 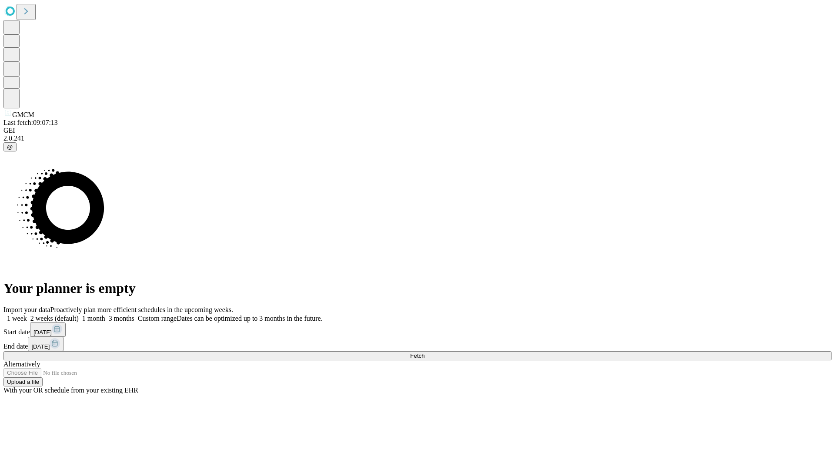 I want to click on span: GMCM, so click(x=23, y=114).